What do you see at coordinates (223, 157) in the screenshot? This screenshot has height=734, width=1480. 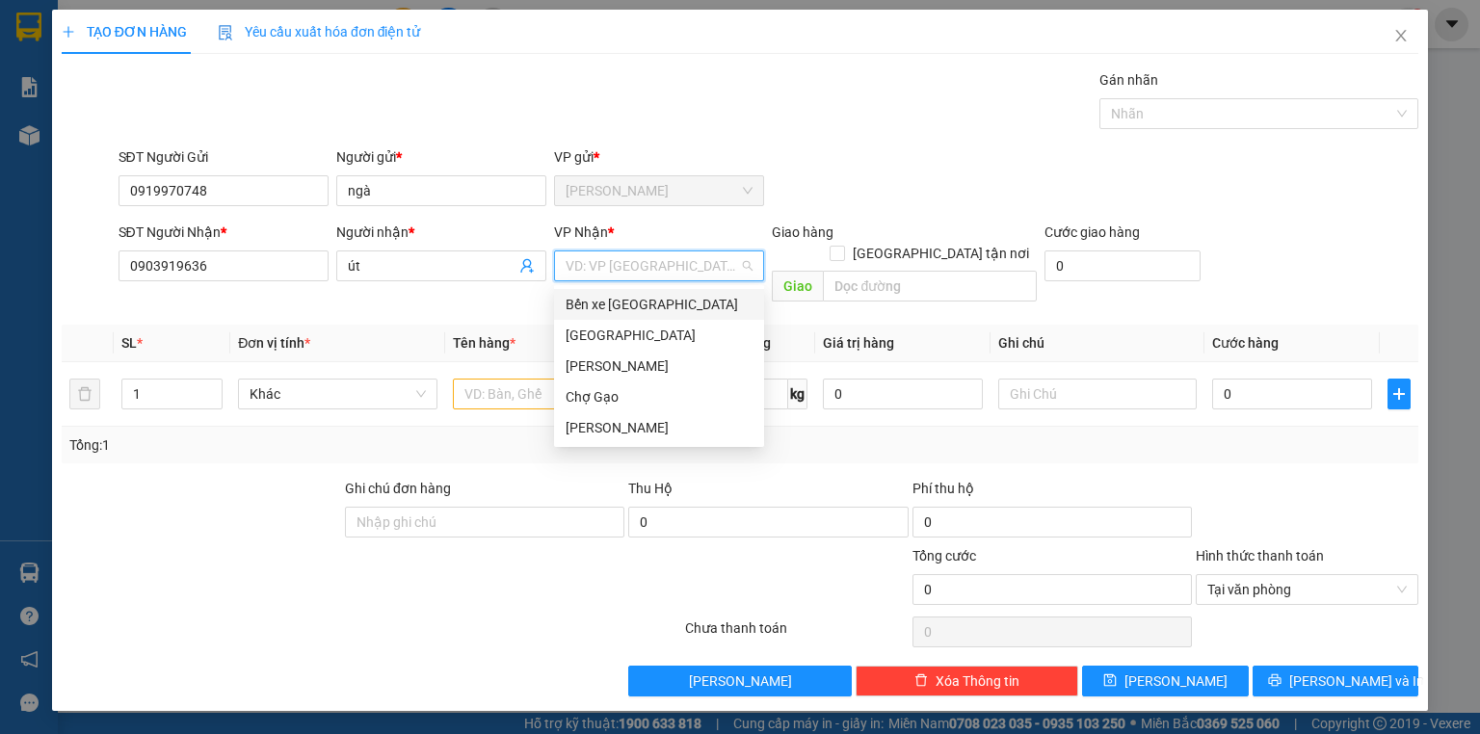 I see `div: SĐT Người Gửi` at bounding box center [223, 157].